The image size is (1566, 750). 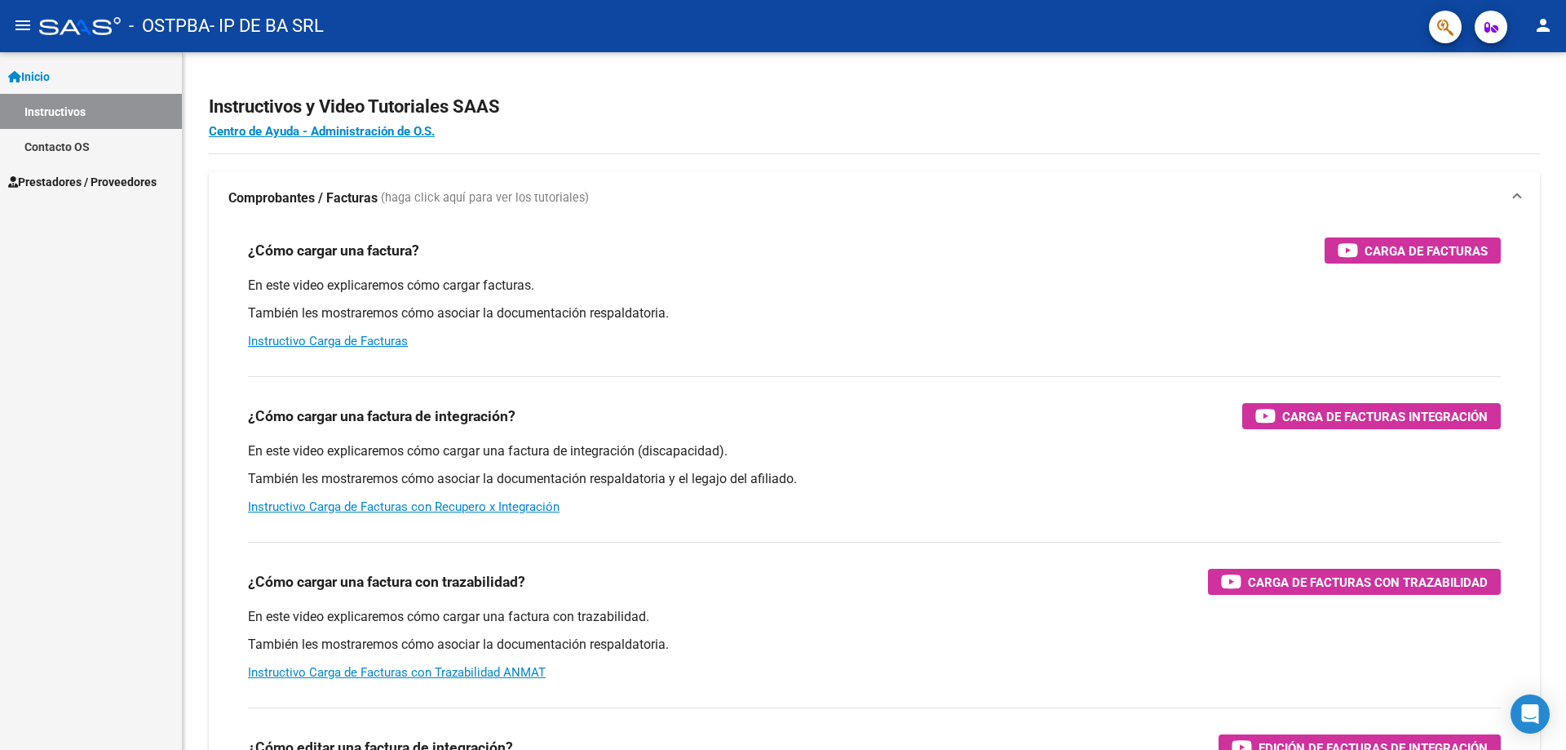 I want to click on div: Open Intercom Messenger, so click(x=1531, y=714).